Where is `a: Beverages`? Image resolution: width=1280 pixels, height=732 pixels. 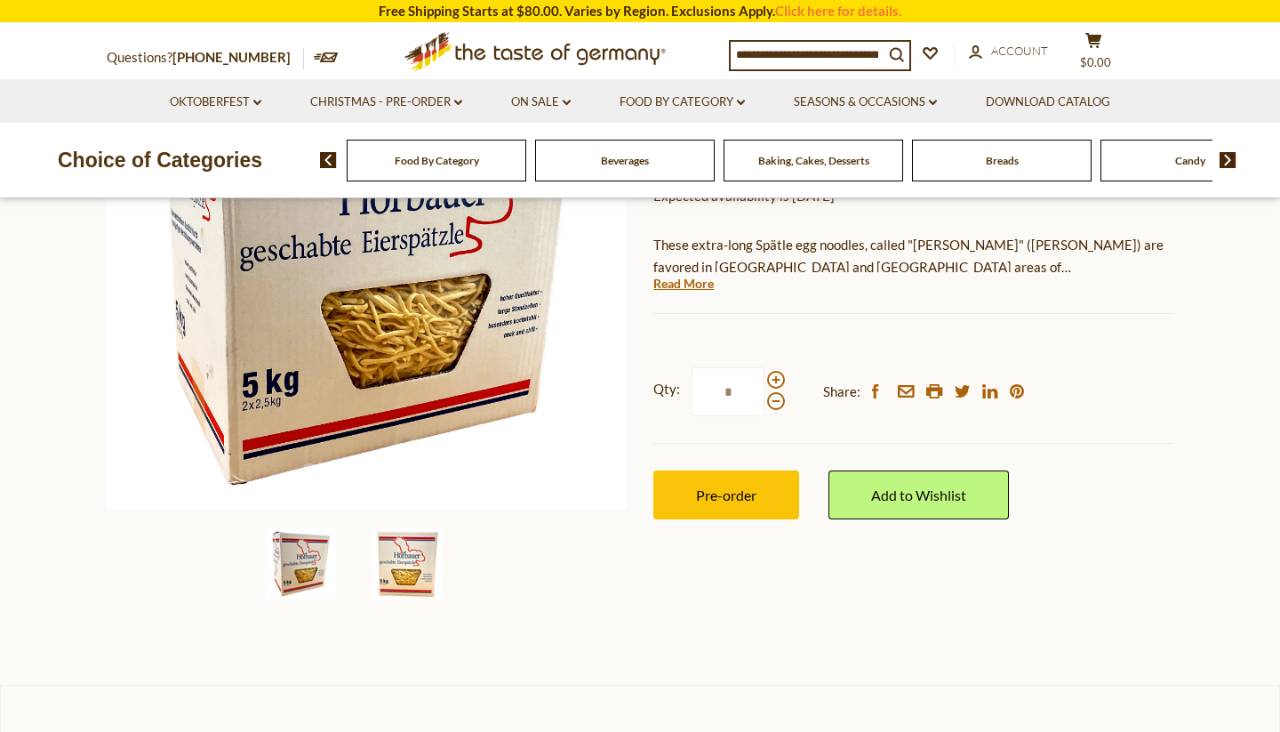 a: Beverages is located at coordinates (625, 160).